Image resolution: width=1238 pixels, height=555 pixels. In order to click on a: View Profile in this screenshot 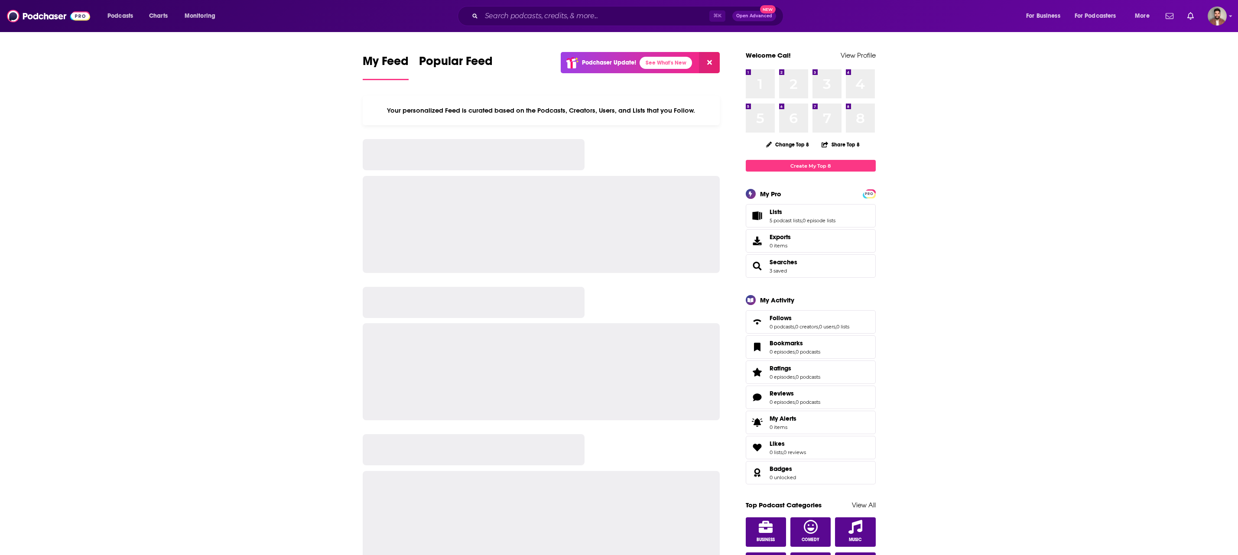, I will do `click(858, 55)`.